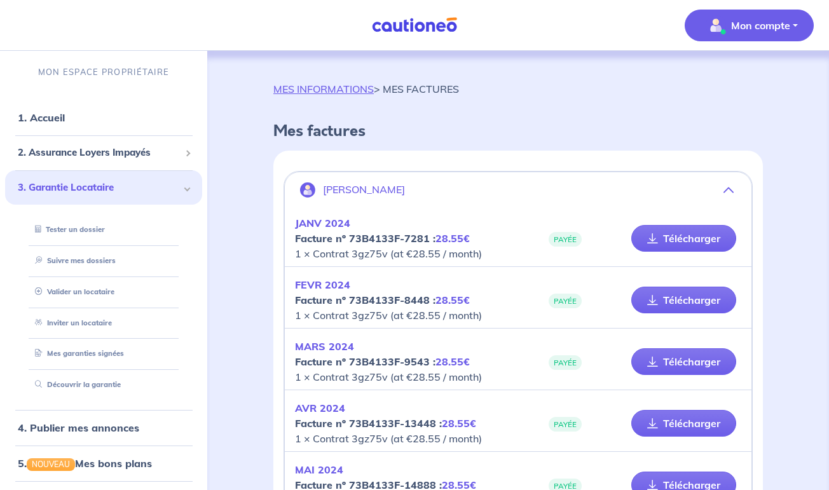 The width and height of the screenshot is (829, 490). Describe the element at coordinates (322, 223) in the screenshot. I see `em: JANV 2024` at that location.